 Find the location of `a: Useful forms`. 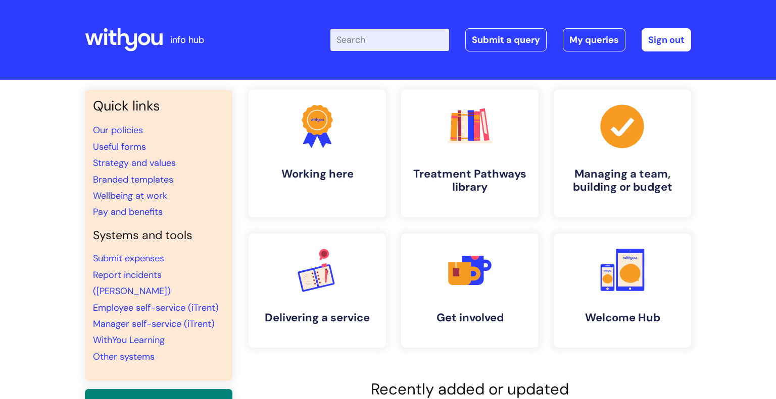

a: Useful forms is located at coordinates (119, 147).